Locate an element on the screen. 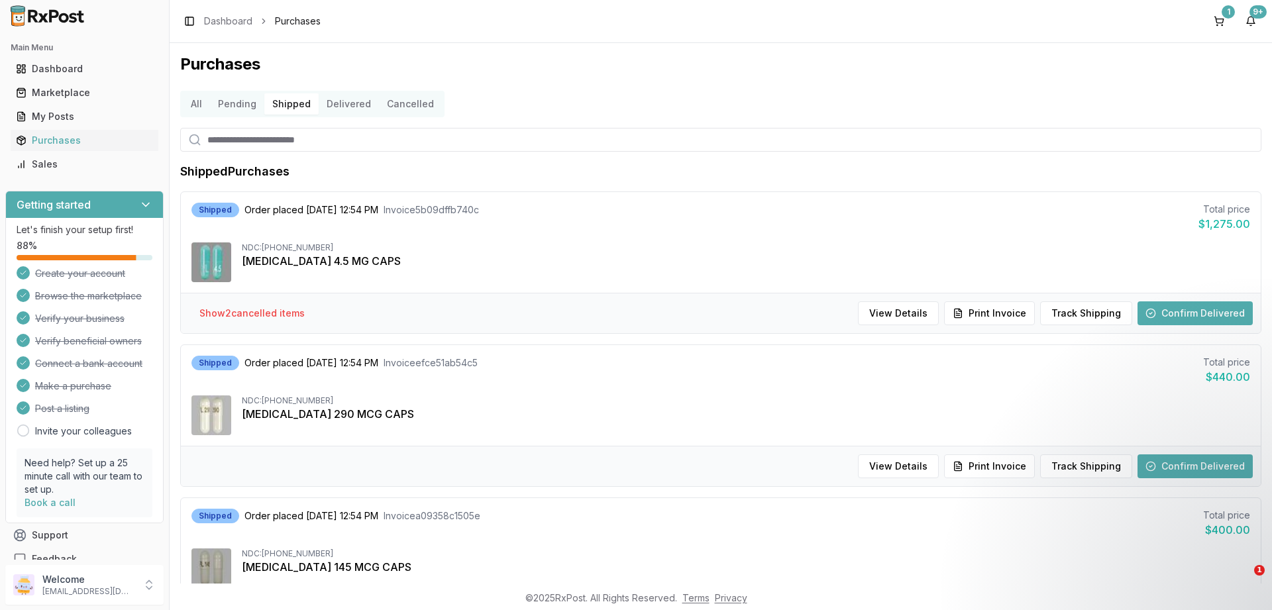 This screenshot has height=610, width=1272. button: Cancelled is located at coordinates (410, 104).